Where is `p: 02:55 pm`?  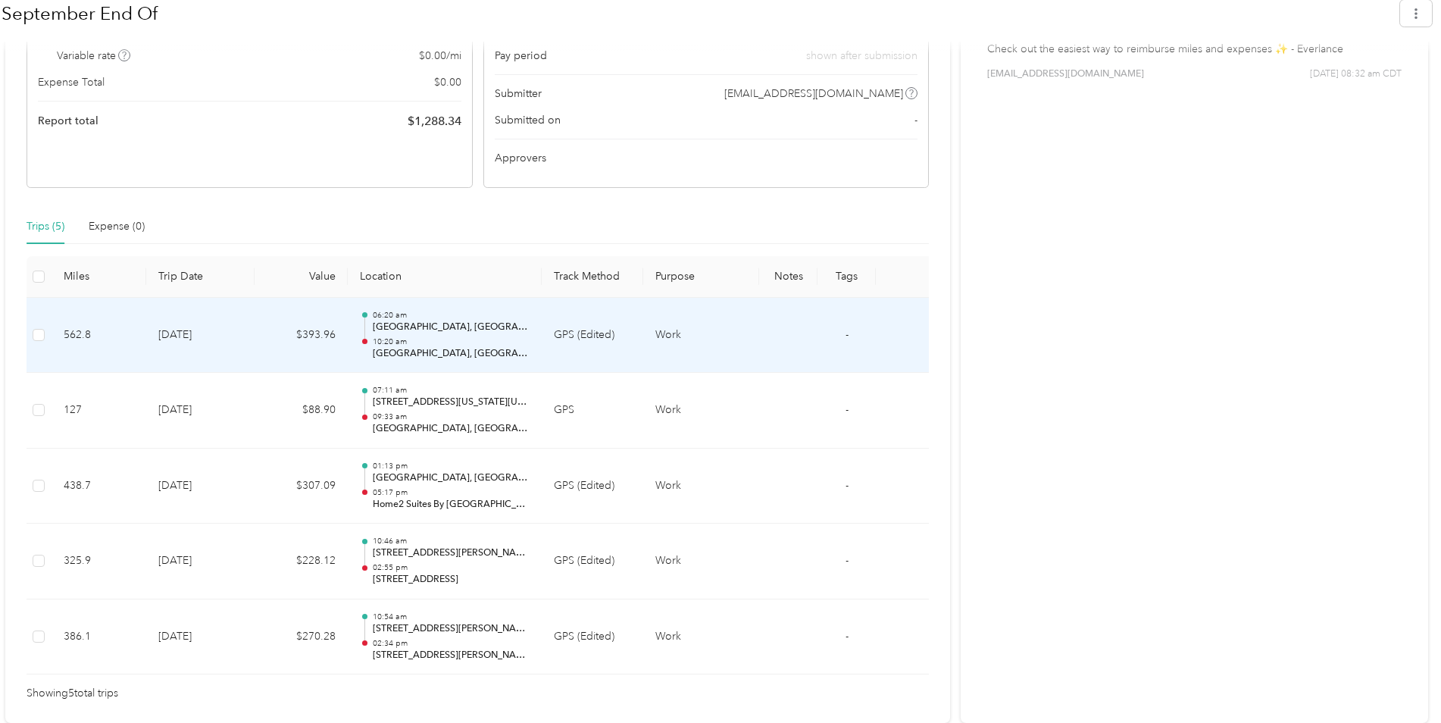
p: 02:55 pm is located at coordinates (452, 568).